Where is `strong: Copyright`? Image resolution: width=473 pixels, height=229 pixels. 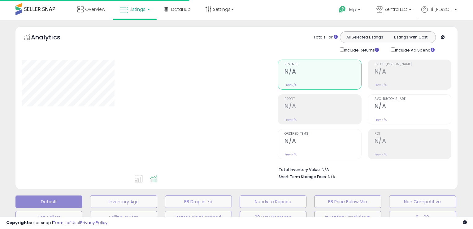
strong: Copyright is located at coordinates (17, 222).